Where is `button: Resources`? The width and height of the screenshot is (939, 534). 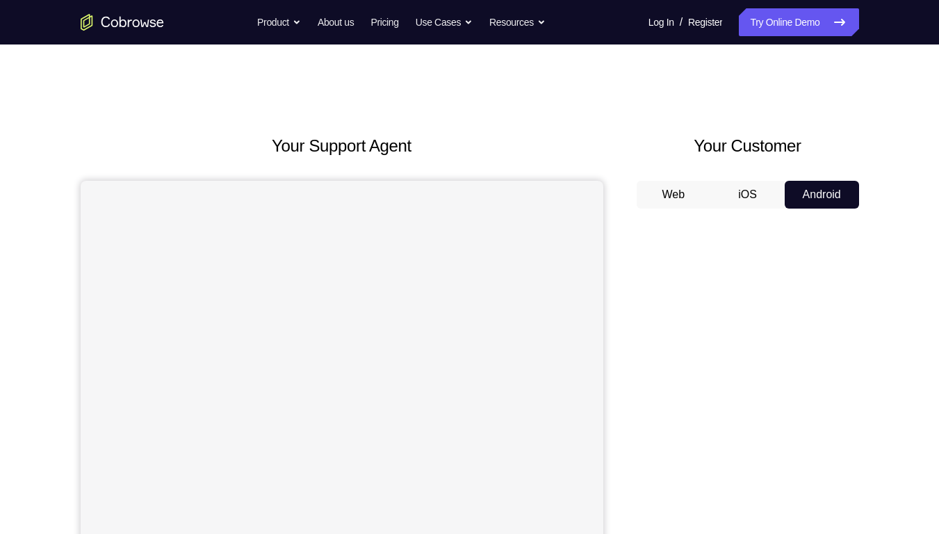
button: Resources is located at coordinates (517, 22).